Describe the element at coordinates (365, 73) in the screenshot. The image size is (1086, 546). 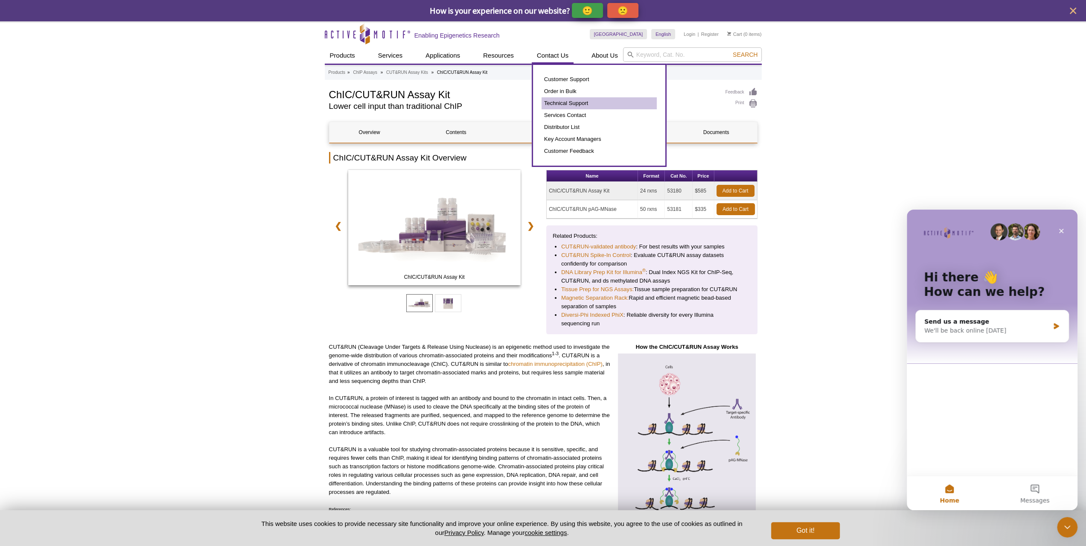
I see `a: ChIP Assays` at that location.